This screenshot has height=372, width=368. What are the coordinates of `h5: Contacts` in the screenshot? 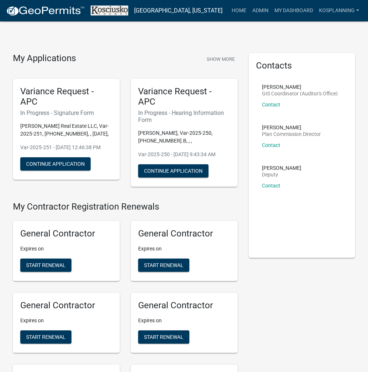 It's located at (302, 66).